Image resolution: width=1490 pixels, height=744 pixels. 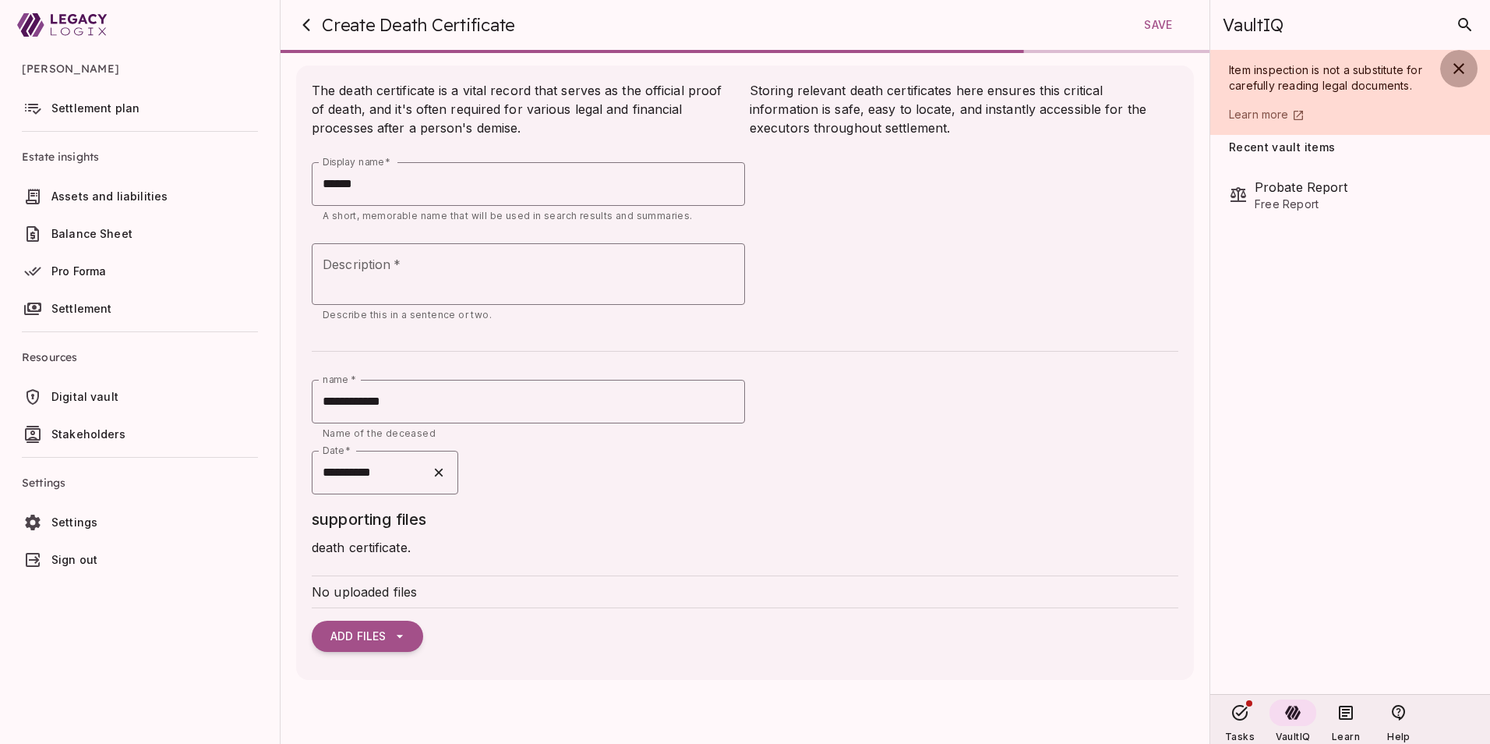 What do you see at coordinates (109, 196) in the screenshot?
I see `span: Assets and liabilities` at bounding box center [109, 196].